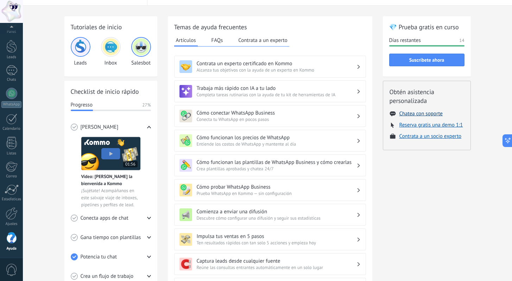 The height and width of the screenshot is (281, 512). I want to click on div: WhatsApp, so click(11, 104).